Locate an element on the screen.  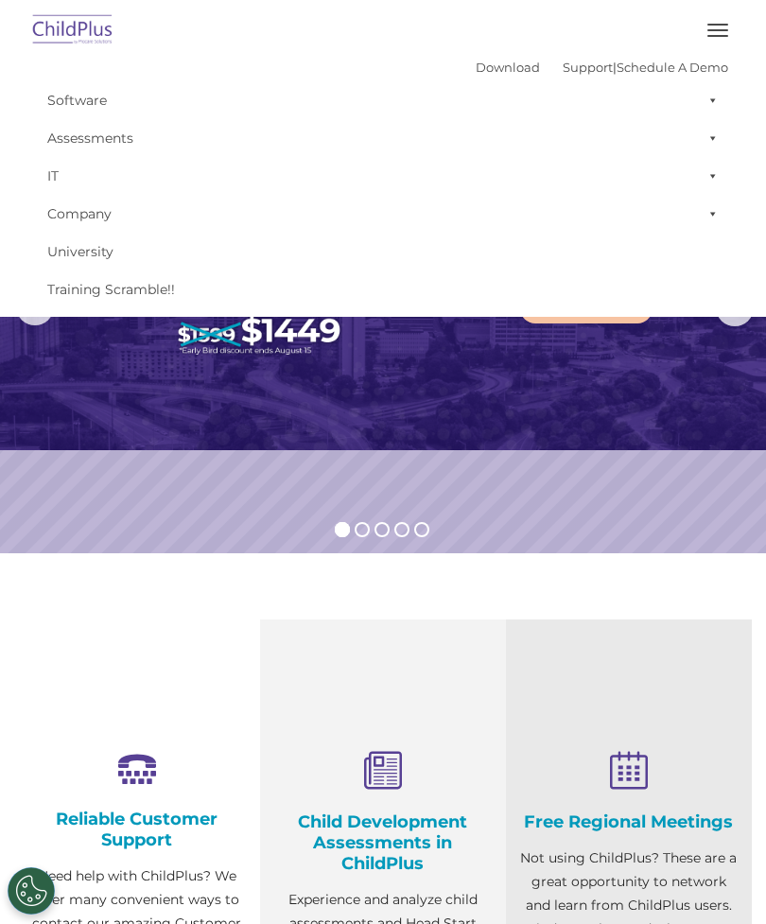
div: Chat Widget is located at coordinates (606, 821).